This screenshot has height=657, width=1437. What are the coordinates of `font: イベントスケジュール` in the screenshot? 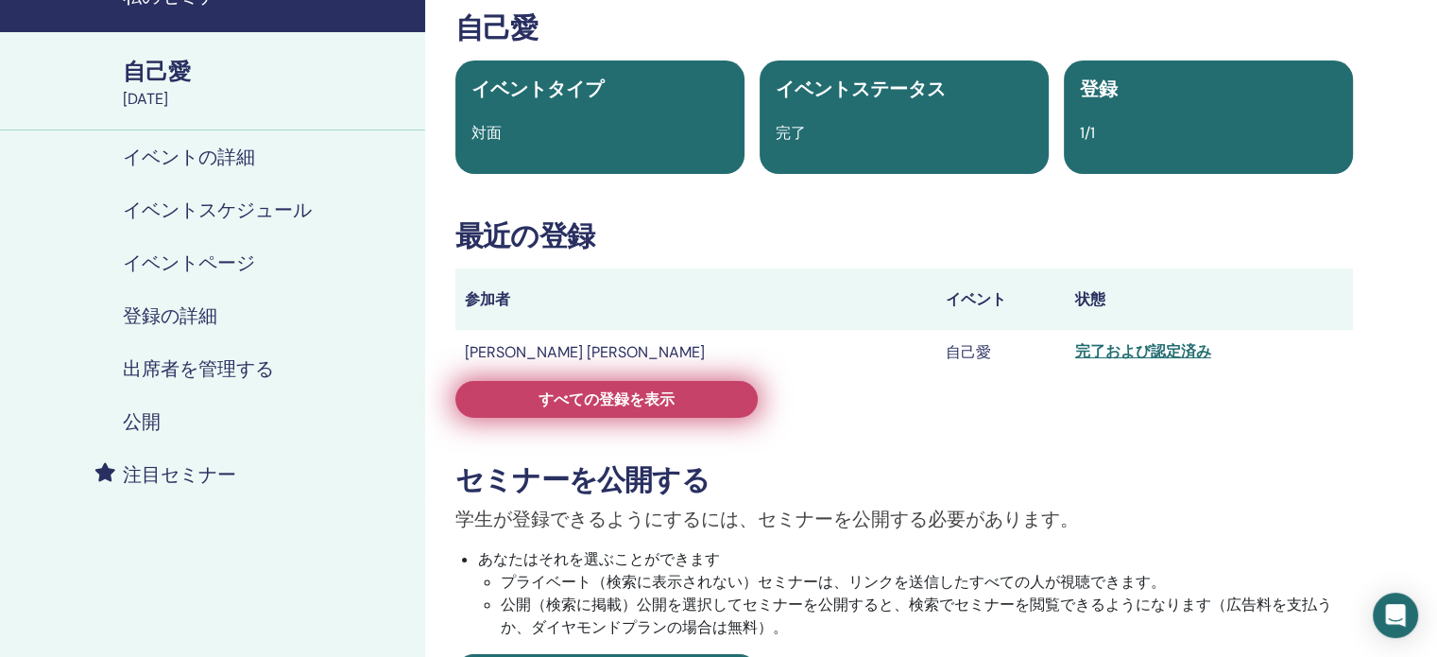 It's located at (217, 210).